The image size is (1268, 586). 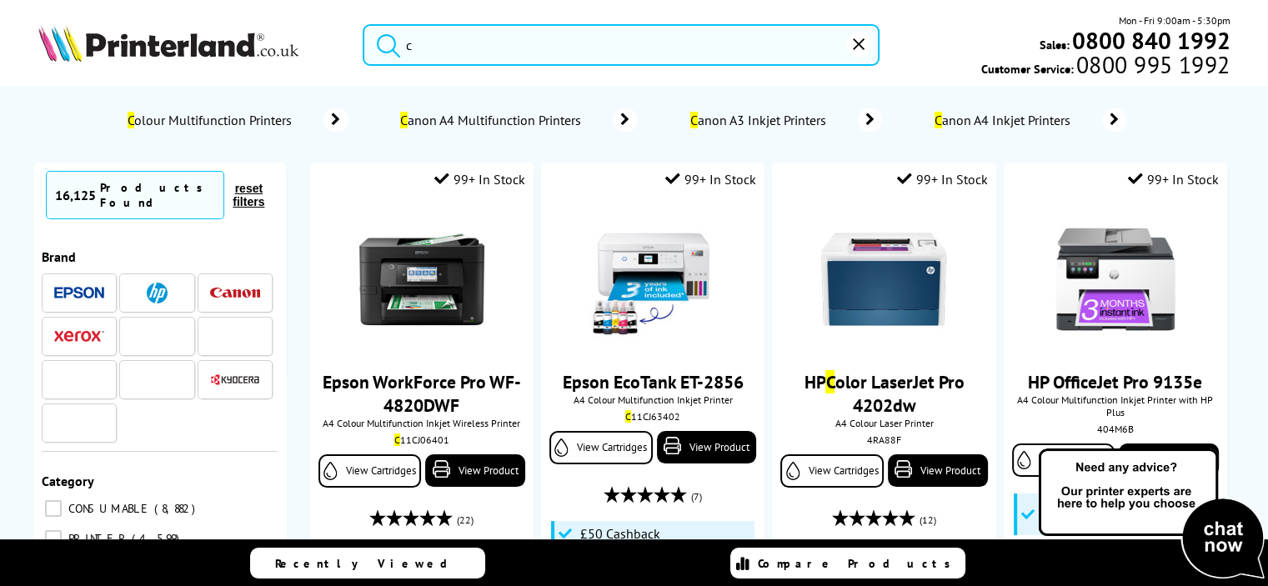 I want to click on span: Category, so click(x=68, y=481).